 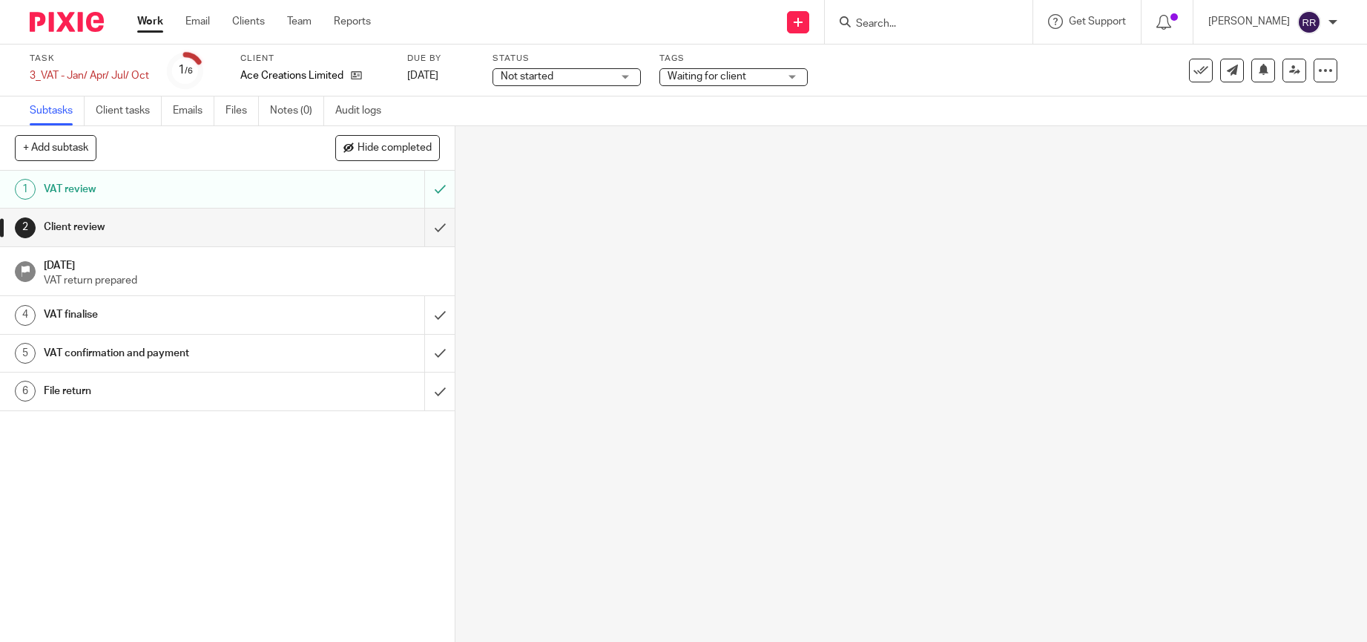 I want to click on img: Pixie, so click(x=67, y=22).